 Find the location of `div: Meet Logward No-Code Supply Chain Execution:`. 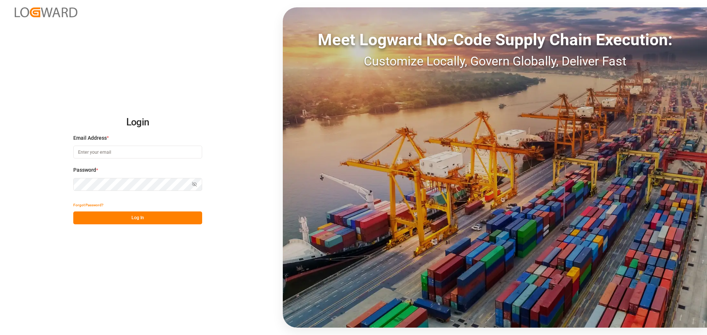

div: Meet Logward No-Code Supply Chain Execution: is located at coordinates (495, 40).